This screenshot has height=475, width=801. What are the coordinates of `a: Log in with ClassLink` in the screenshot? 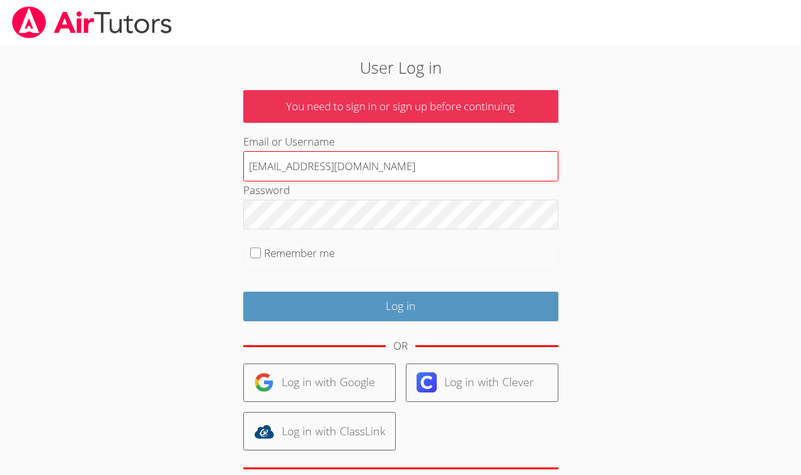 It's located at (319, 431).